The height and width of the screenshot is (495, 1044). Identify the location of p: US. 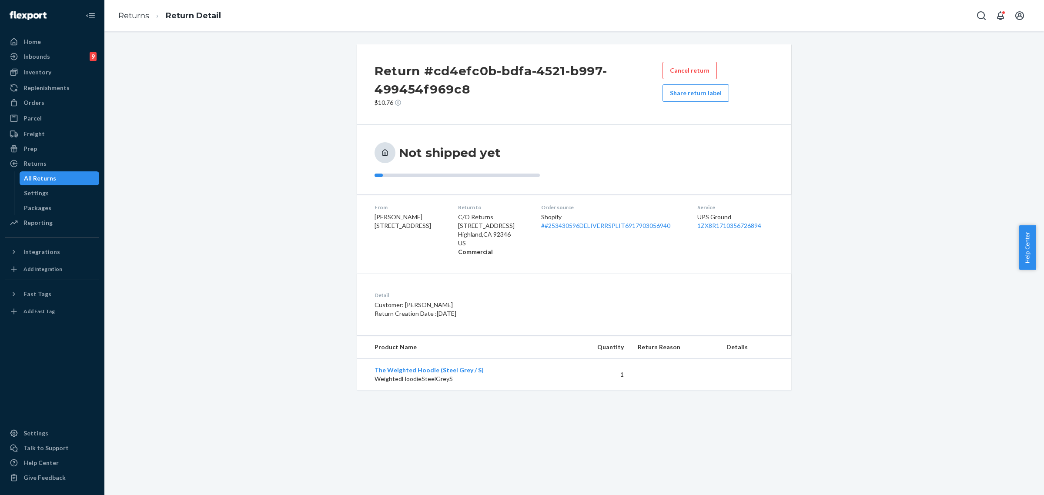
(493, 243).